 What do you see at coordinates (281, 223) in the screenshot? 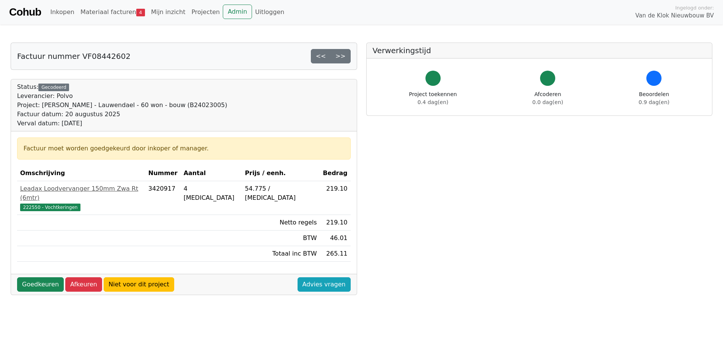
I see `td: Netto regels` at bounding box center [281, 223].